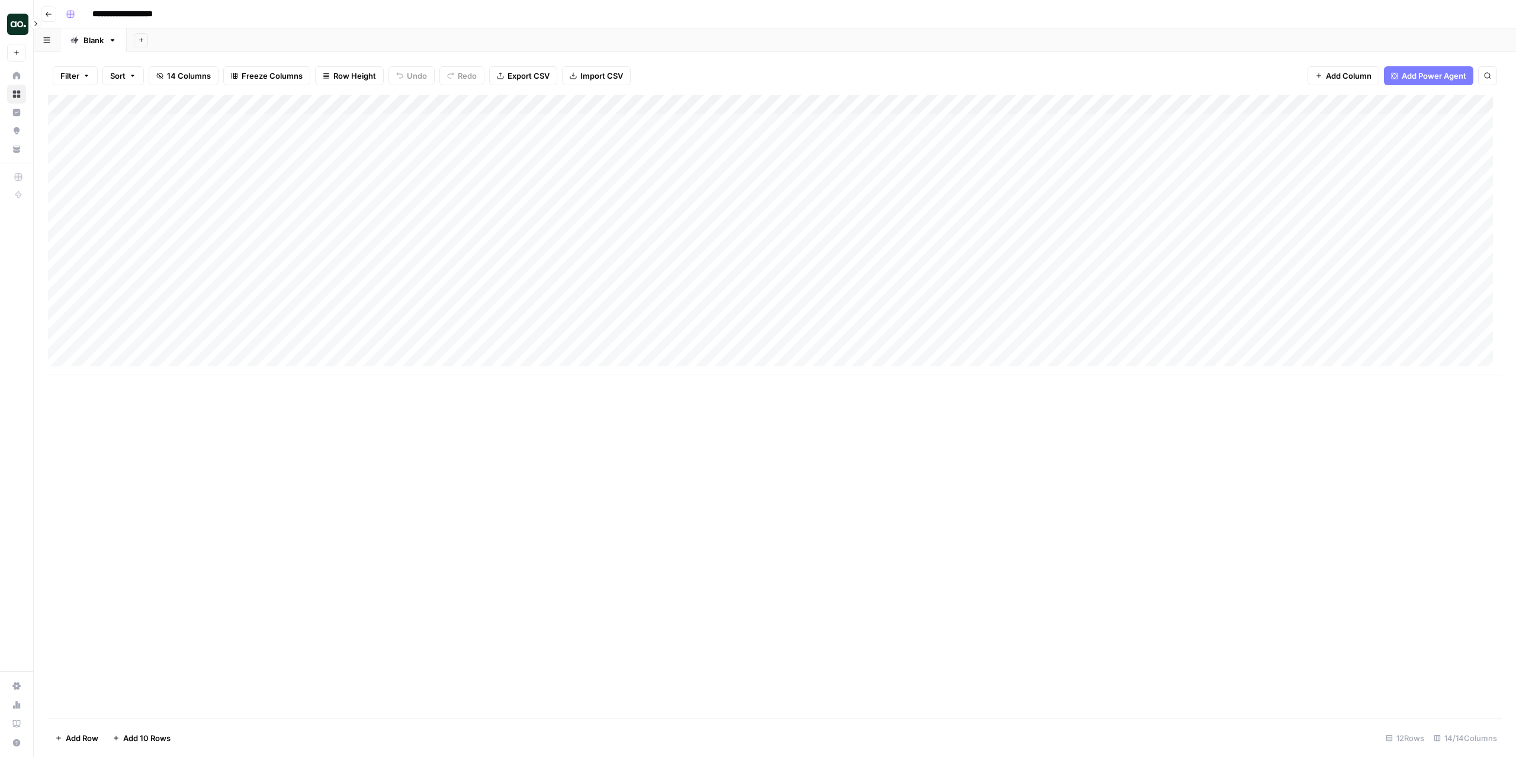  I want to click on a: Browse, so click(17, 94).